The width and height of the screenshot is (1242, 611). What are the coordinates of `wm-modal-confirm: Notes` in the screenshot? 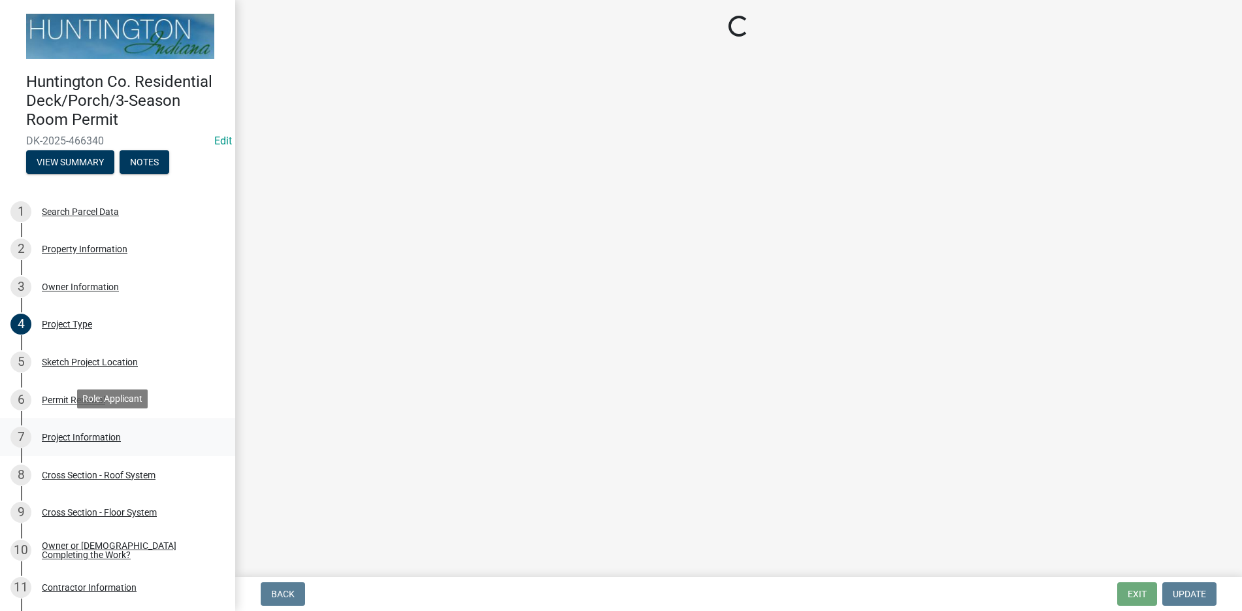 It's located at (144, 163).